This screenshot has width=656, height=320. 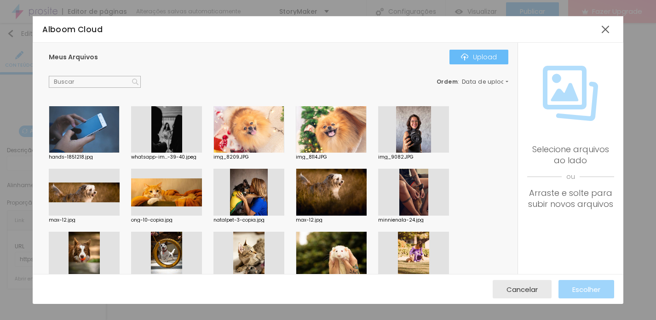 I want to click on div: img_9082.JPG, so click(x=413, y=157).